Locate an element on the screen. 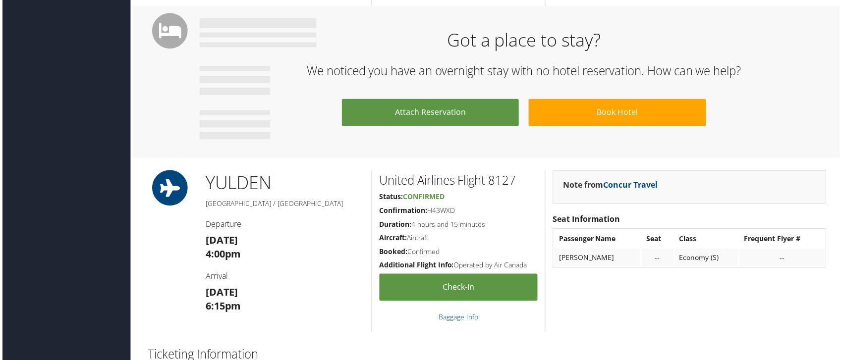 The width and height of the screenshot is (842, 360). strong: Booked: is located at coordinates (393, 253).